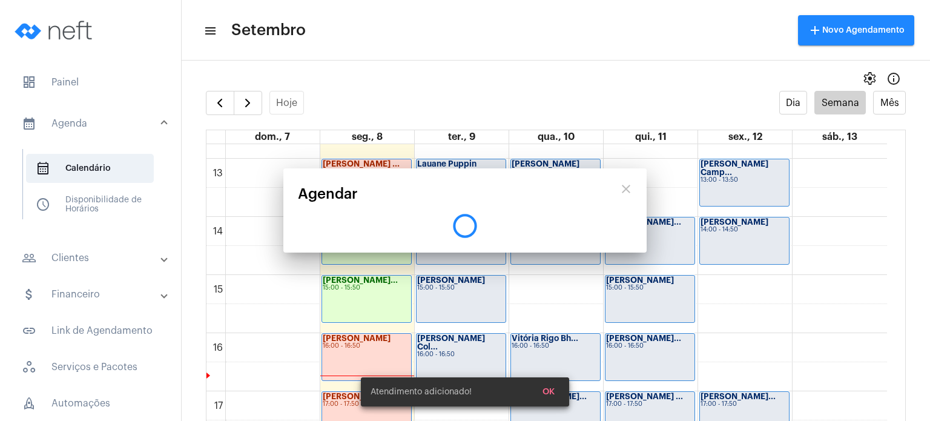  Describe the element at coordinates (218, 173) in the screenshot. I see `div: 13` at that location.